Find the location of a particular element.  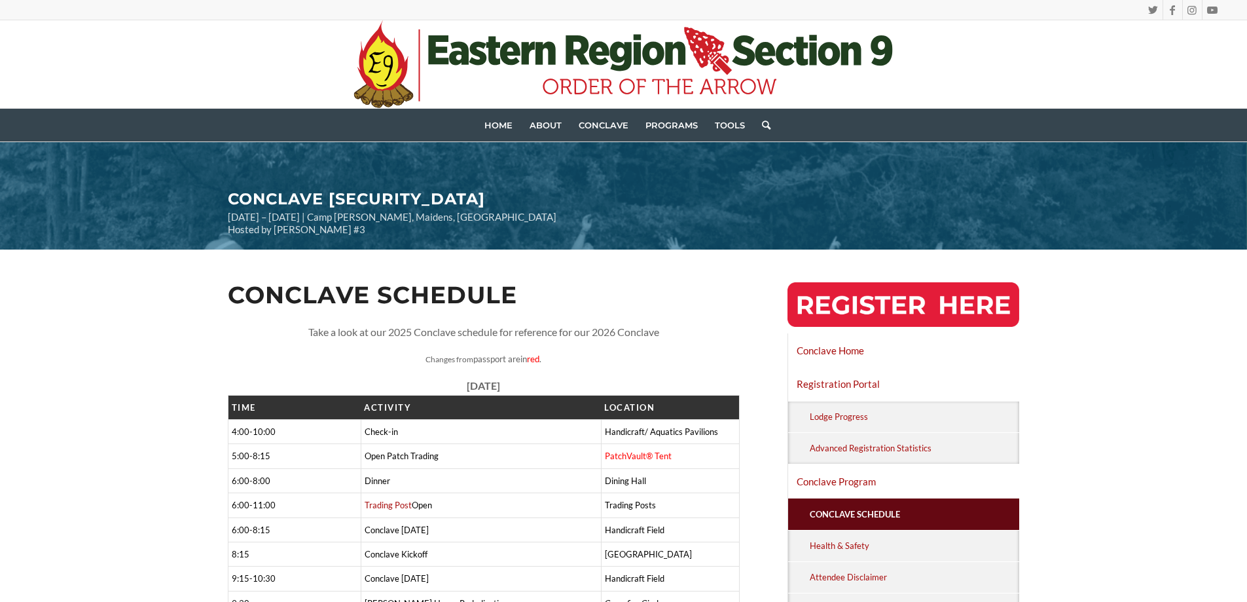

img: RegisterHereButton is located at coordinates (903, 304).